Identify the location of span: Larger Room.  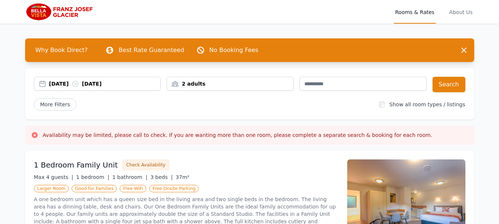
(51, 189).